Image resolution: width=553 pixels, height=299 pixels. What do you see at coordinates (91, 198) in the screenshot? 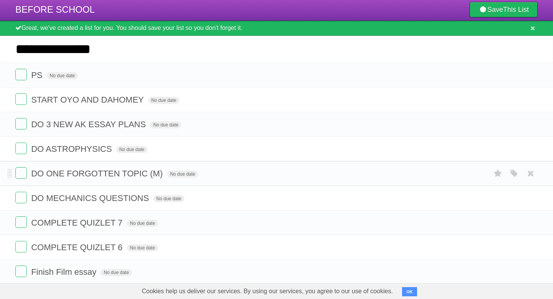
I see `span: DO MECHANICS QUESTIONS` at bounding box center [91, 198].